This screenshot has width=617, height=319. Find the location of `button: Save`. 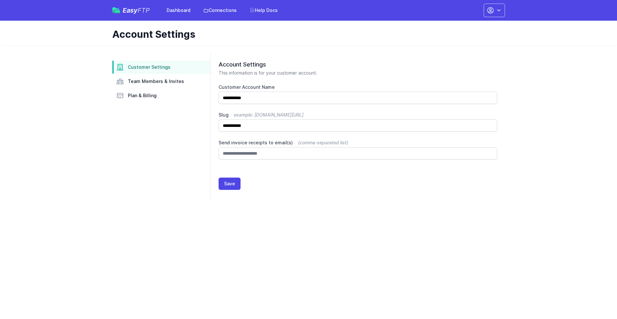

button: Save is located at coordinates (229, 184).